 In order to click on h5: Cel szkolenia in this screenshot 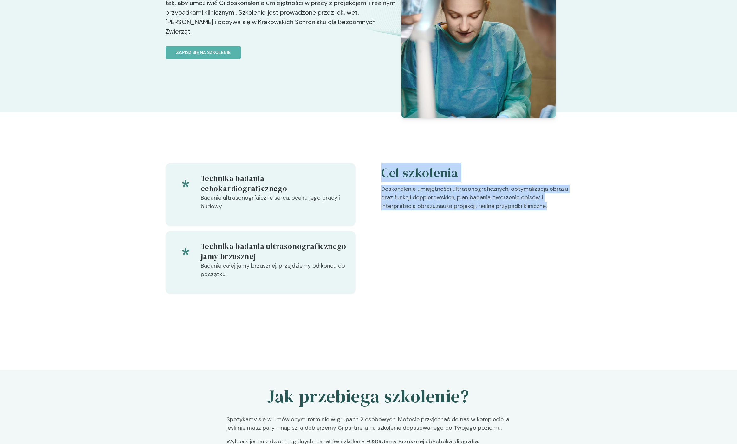, I will do `click(476, 173)`.